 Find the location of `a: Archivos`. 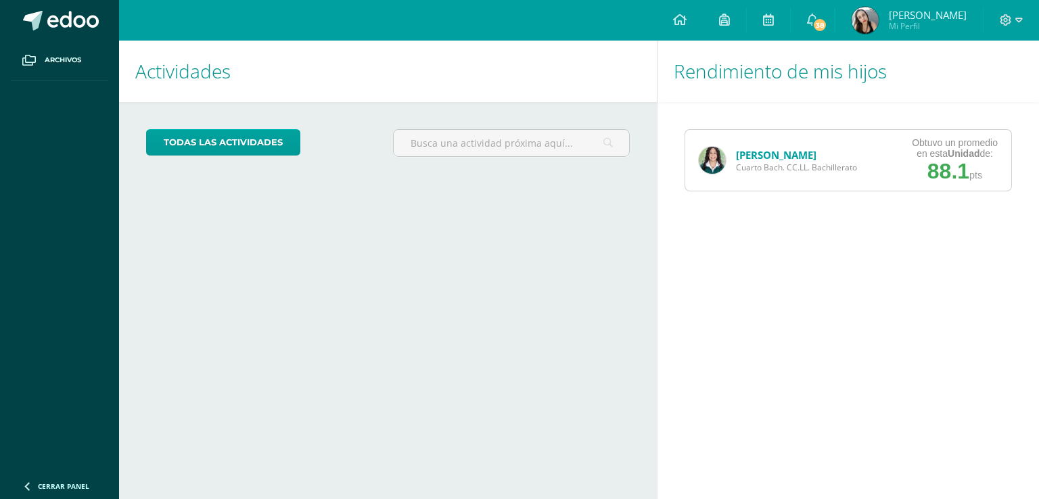

a: Archivos is located at coordinates (60, 60).